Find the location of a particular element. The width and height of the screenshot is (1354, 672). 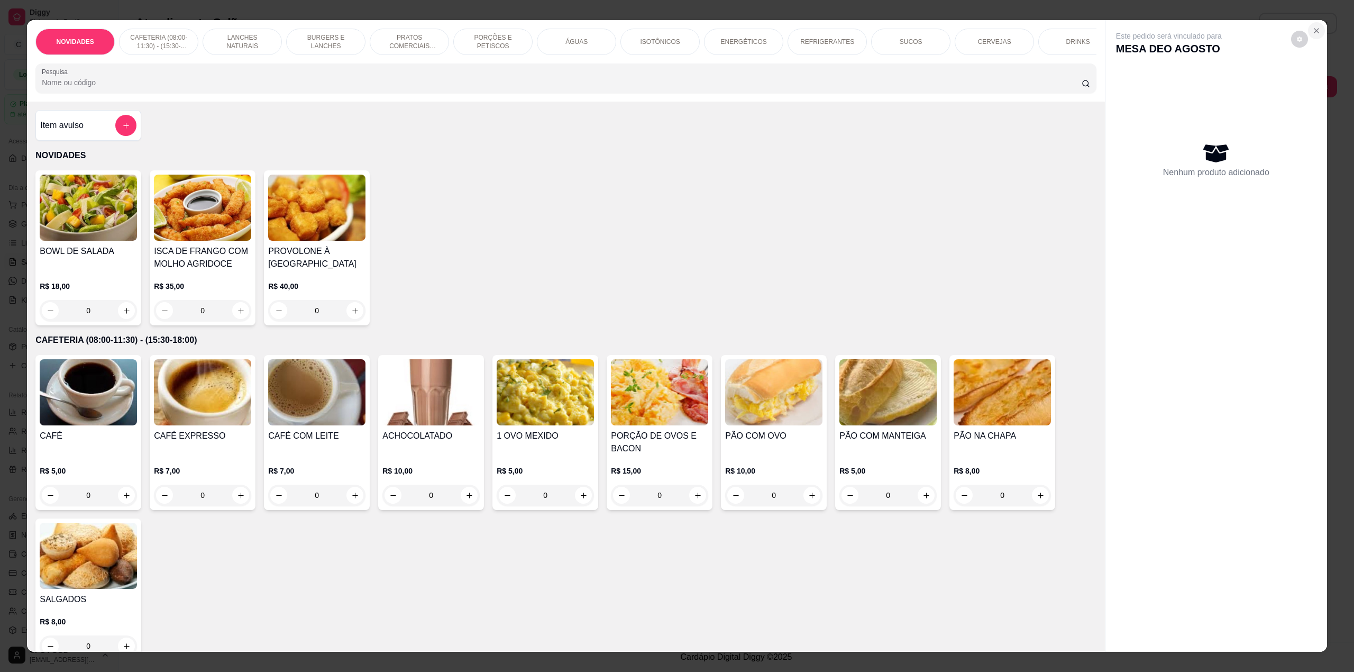

button: Close is located at coordinates (1316, 31).